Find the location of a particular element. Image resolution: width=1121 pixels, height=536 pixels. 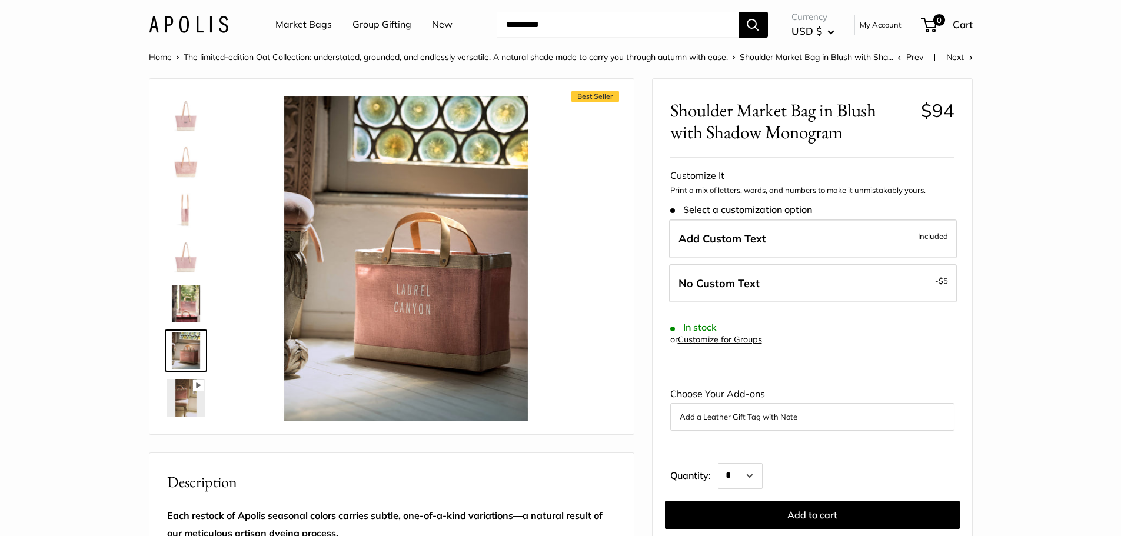

span: In stock is located at coordinates (693, 327).